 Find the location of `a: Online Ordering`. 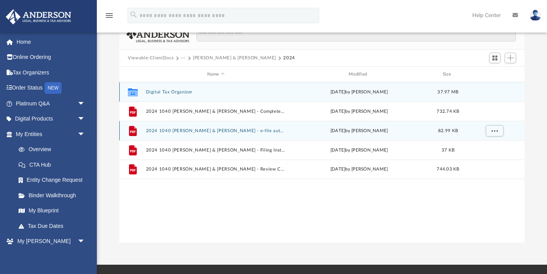

a: Online Ordering is located at coordinates (51, 57).